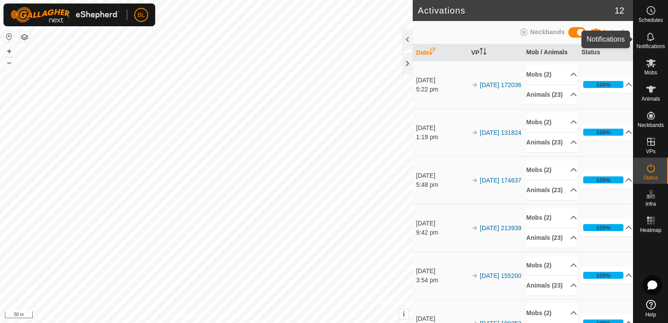  I want to click on h2: Activations, so click(517, 10).